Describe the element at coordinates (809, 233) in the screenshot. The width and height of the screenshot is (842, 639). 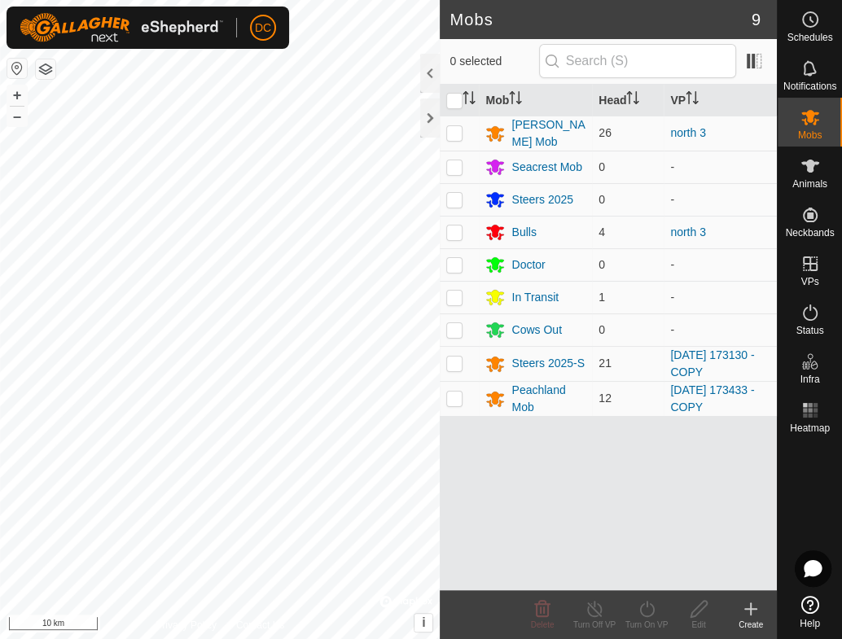
I see `span: Neckbands` at that location.